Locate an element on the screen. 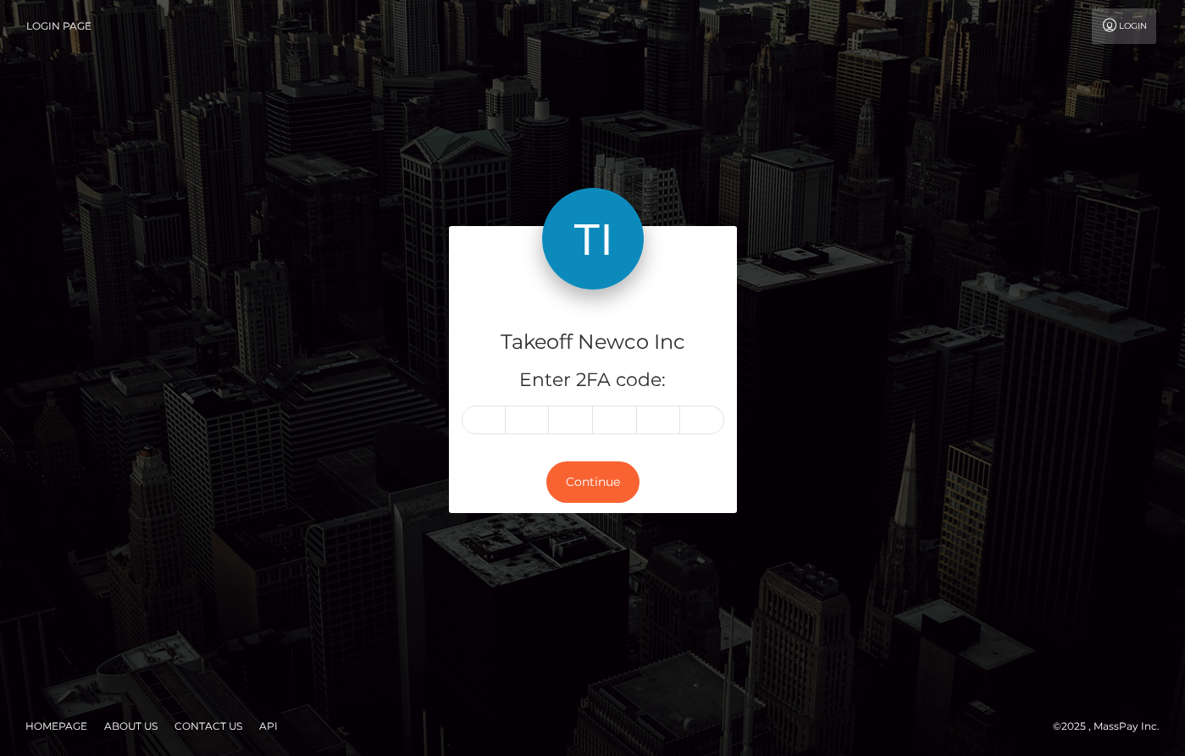 The width and height of the screenshot is (1185, 756). a: Contact Us is located at coordinates (208, 726).